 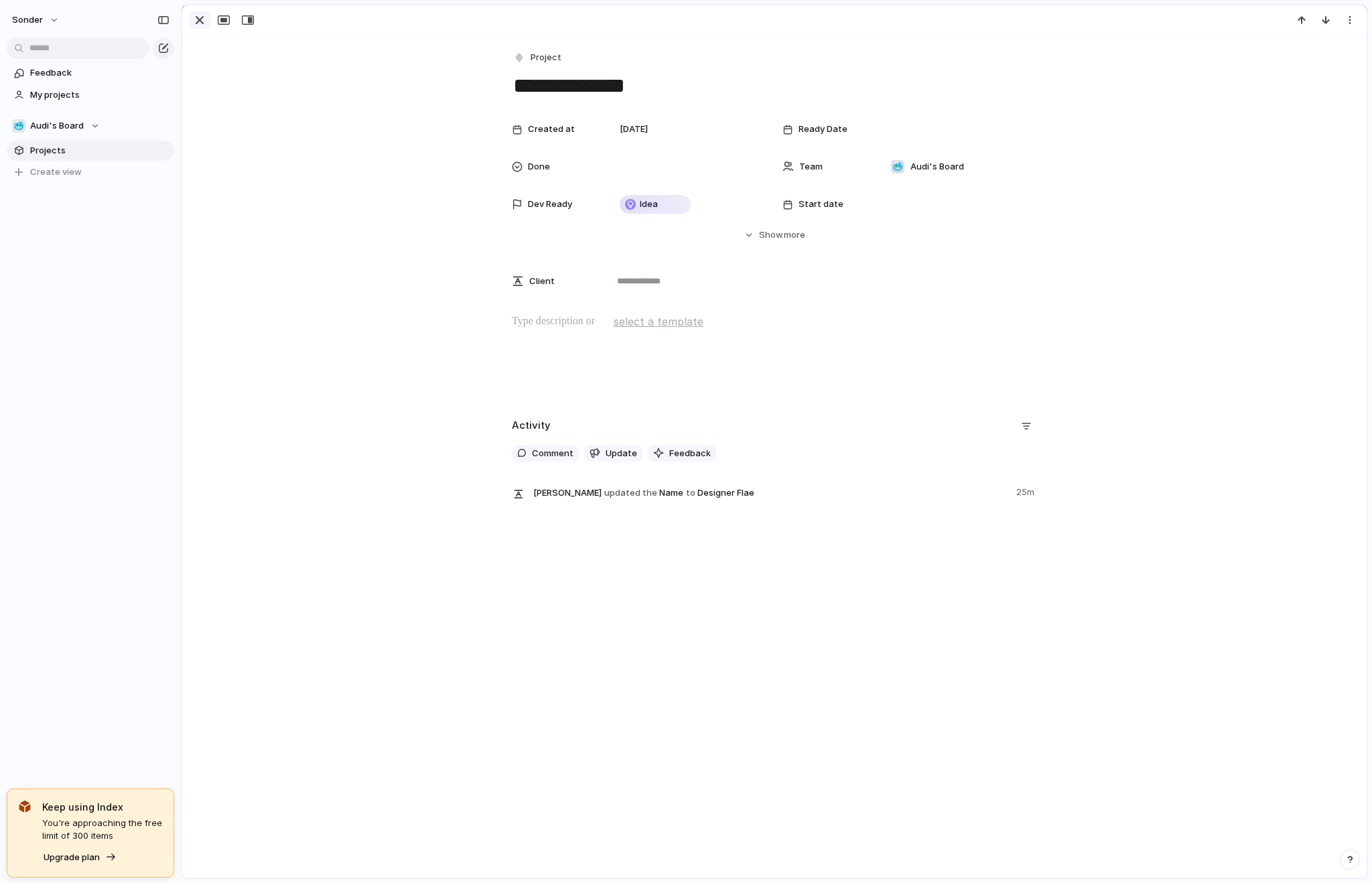 I want to click on a: Projects, so click(x=91, y=150).